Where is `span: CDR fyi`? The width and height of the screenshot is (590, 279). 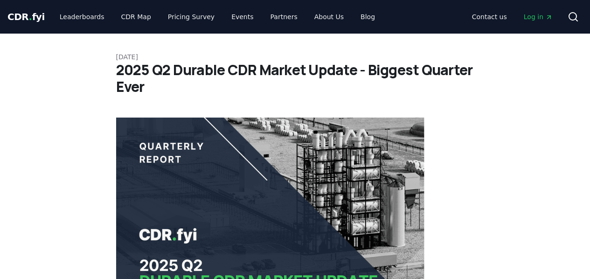
span: CDR fyi is located at coordinates (26, 17).